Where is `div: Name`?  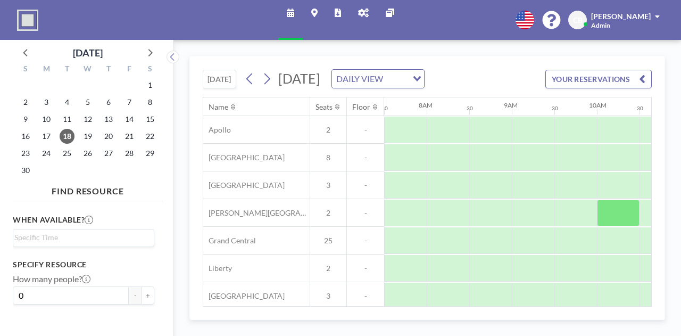
div: Name is located at coordinates (218, 107).